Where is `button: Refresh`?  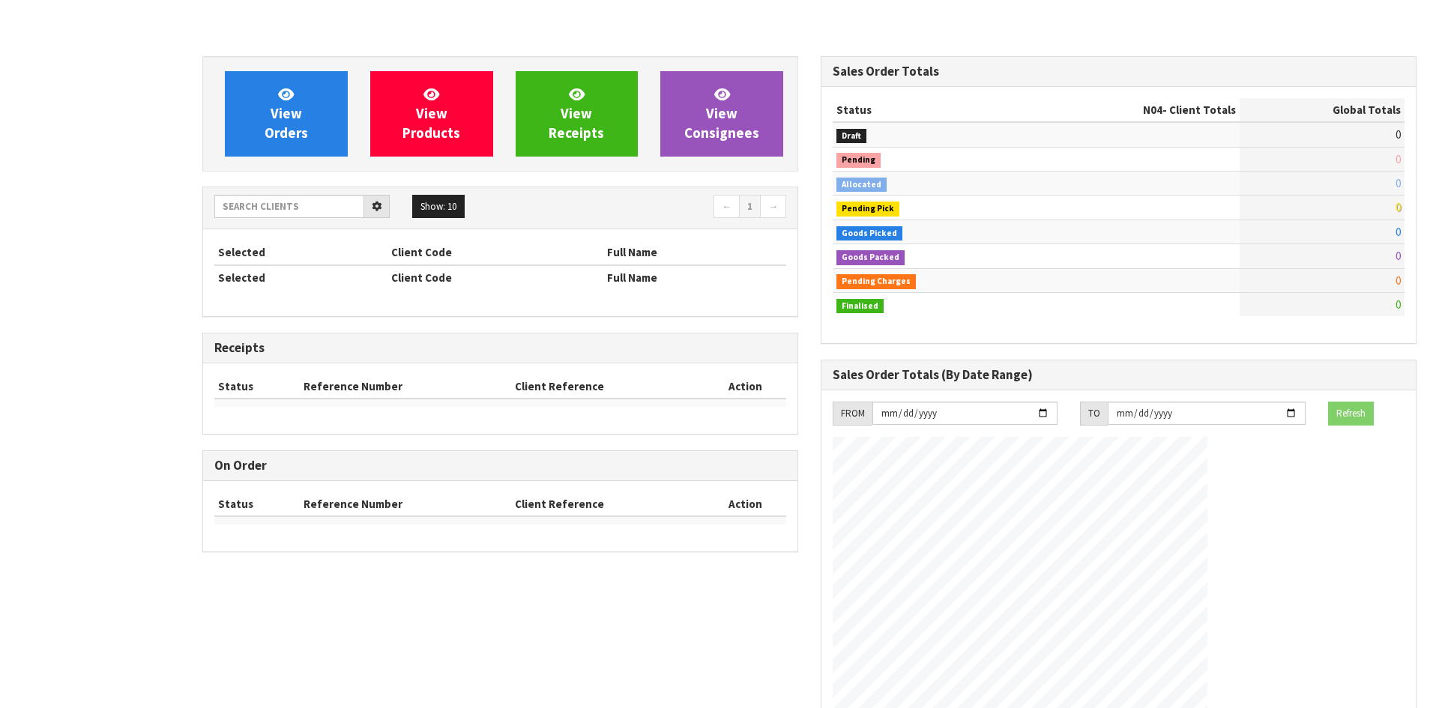 button: Refresh is located at coordinates (1350, 414).